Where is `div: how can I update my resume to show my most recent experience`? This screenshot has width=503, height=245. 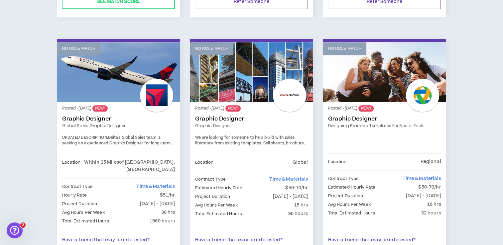
div: how can I update my resume to show my most recent experience is located at coordinates (76, 48).